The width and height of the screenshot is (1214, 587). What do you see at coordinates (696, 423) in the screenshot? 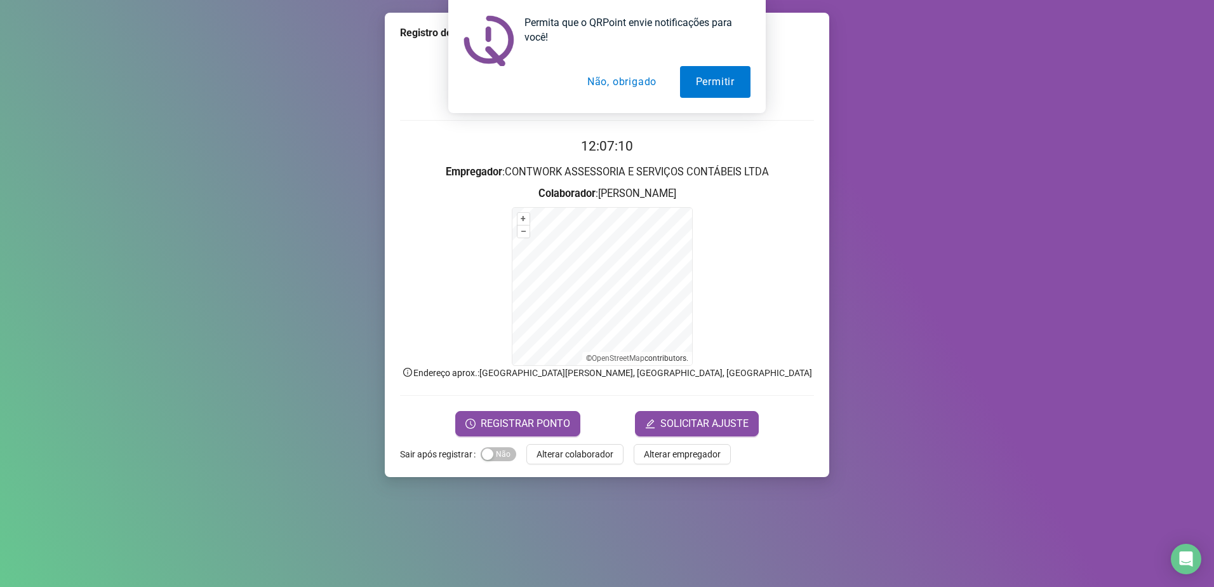
I see `button: editSOLICITAR AJUSTE` at bounding box center [696, 423].